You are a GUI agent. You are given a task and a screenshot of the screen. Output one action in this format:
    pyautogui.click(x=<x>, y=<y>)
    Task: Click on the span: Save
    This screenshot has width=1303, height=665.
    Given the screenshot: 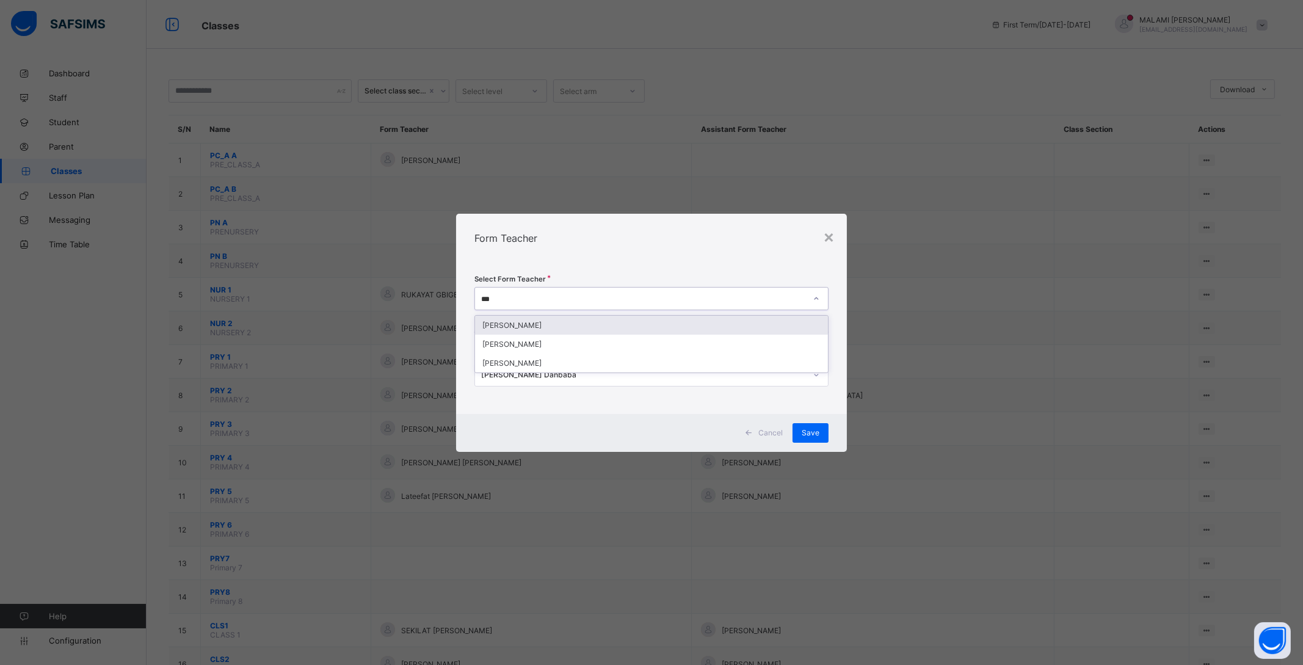 What is the action you would take?
    pyautogui.click(x=810, y=432)
    